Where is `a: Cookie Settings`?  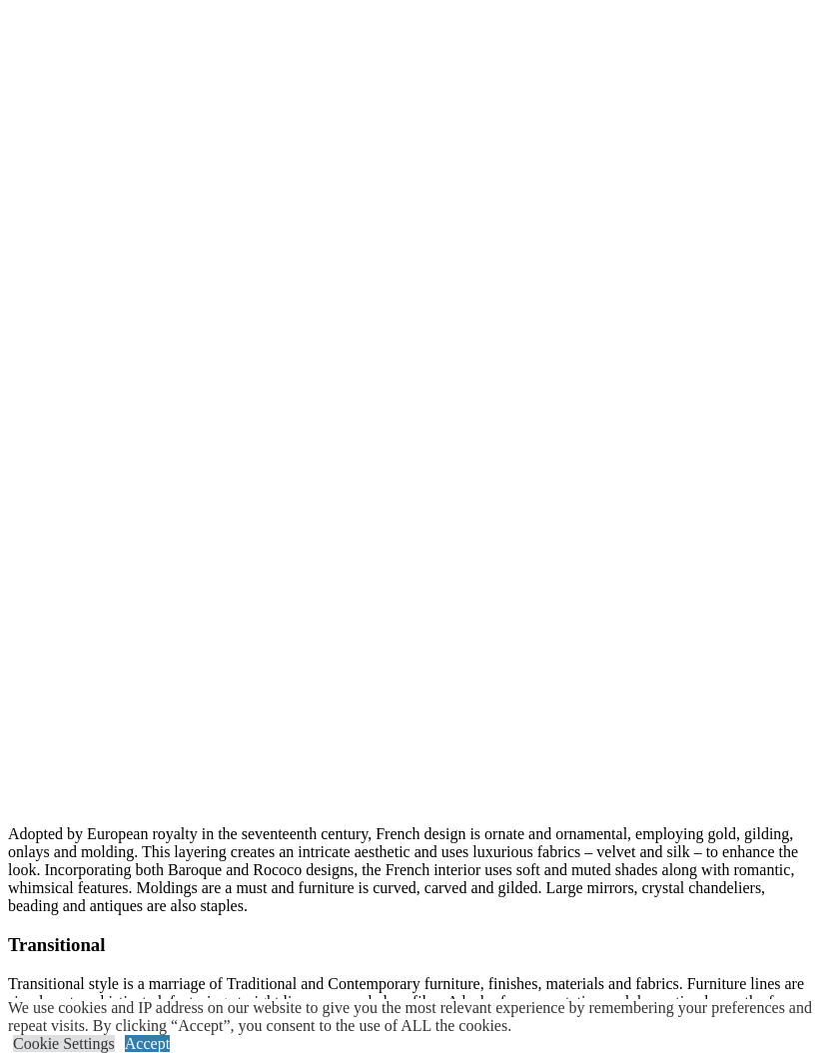
a: Cookie Settings is located at coordinates (64, 1043).